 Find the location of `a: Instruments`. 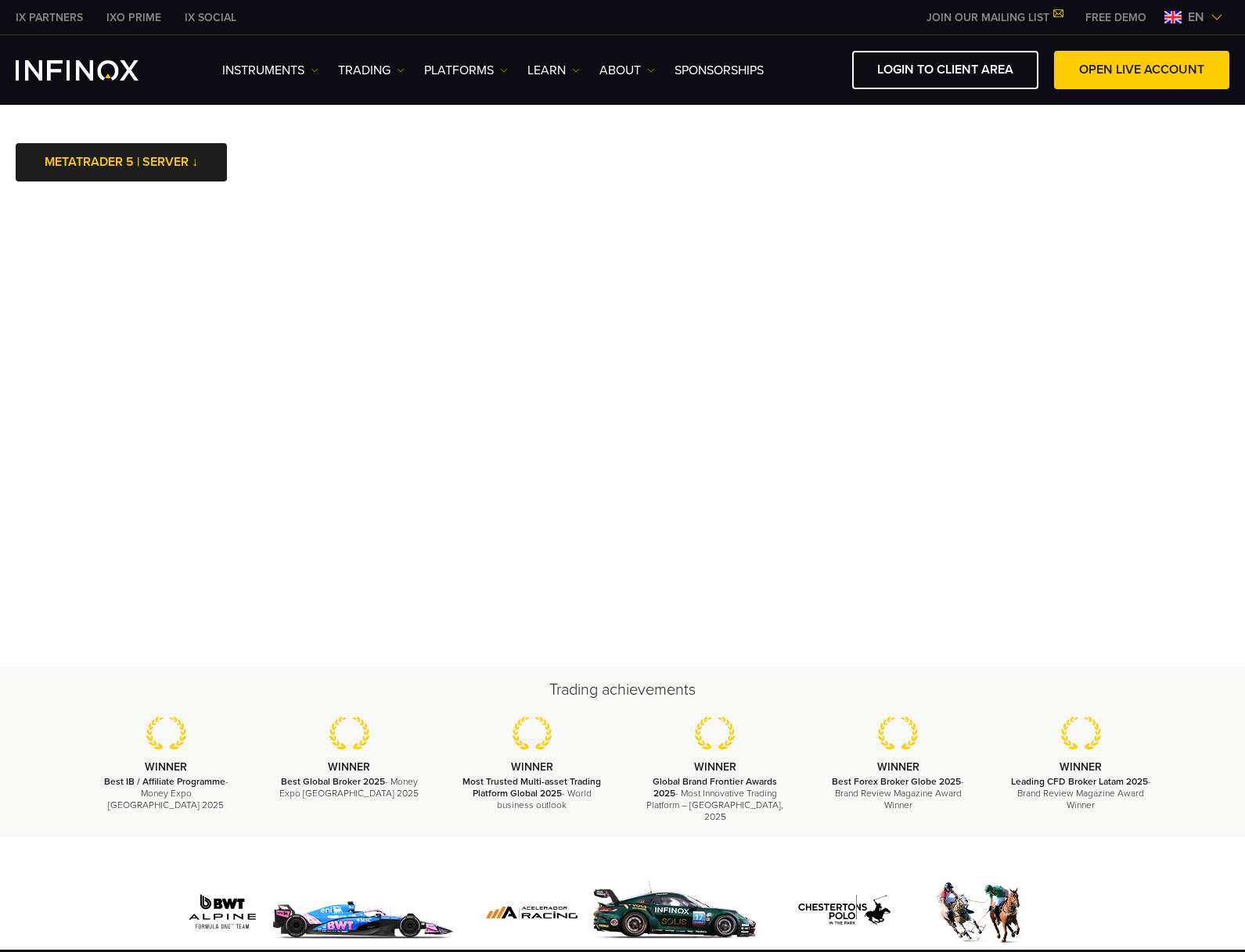

a: Instruments is located at coordinates (270, 71).